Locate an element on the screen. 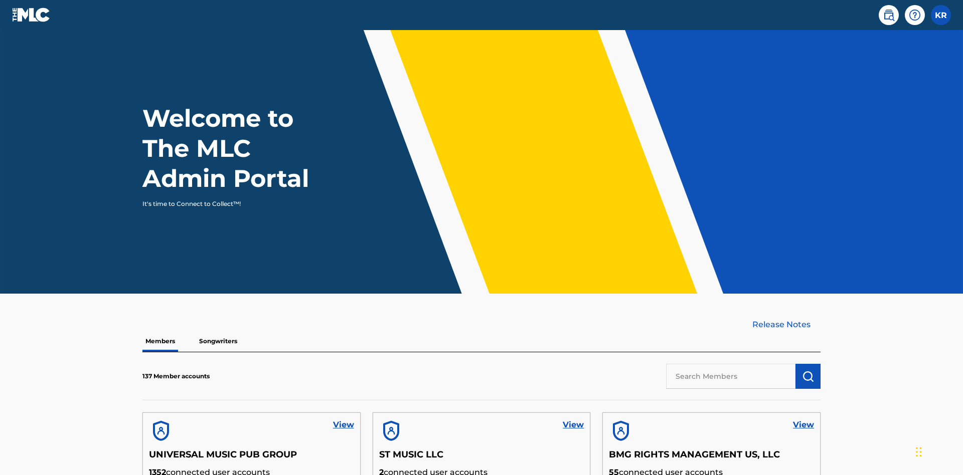  h5: ST MUSIC LLC is located at coordinates (481, 458).